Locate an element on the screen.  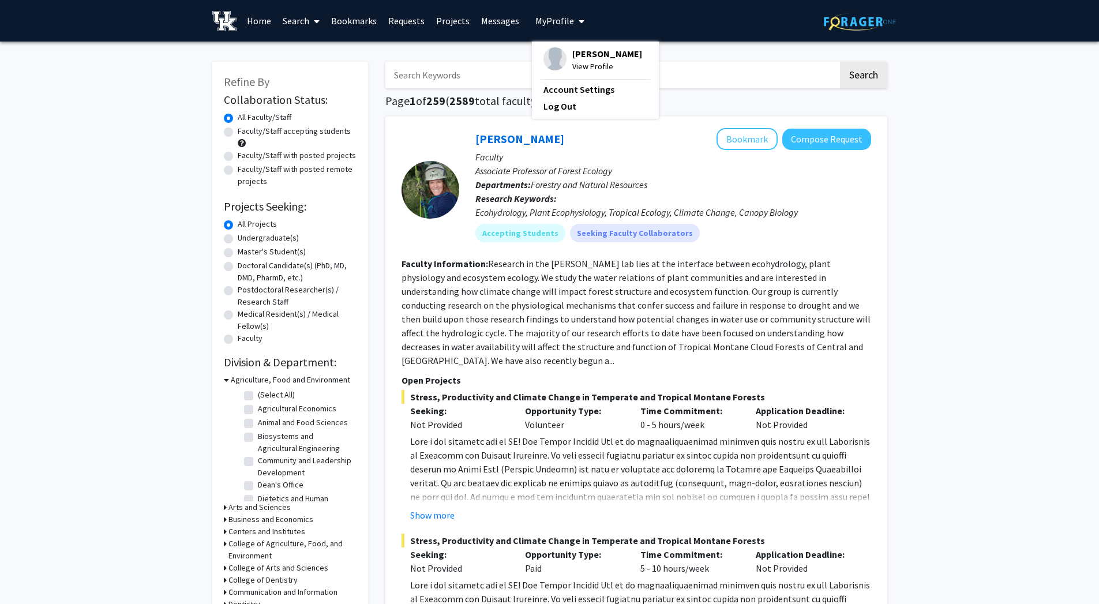
span: 1 is located at coordinates (412, 100).